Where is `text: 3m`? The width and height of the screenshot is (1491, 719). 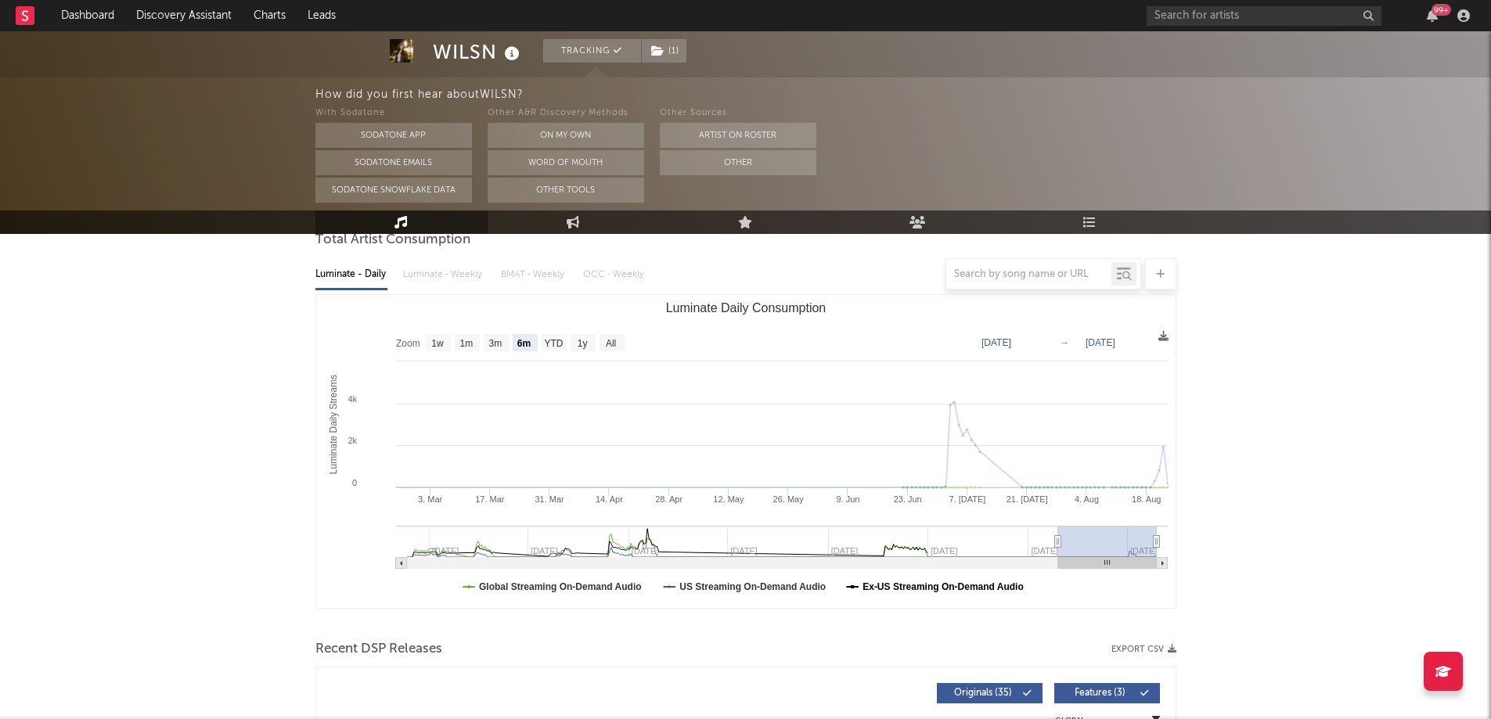 text: 3m is located at coordinates (495, 344).